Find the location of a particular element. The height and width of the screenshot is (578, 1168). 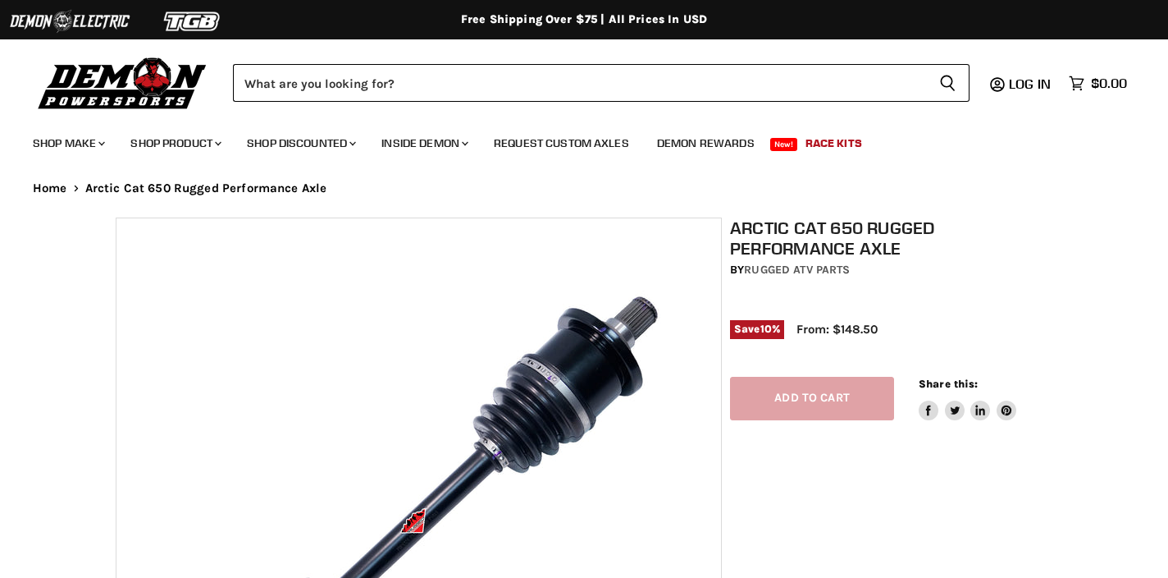

span: $0.00 is located at coordinates (1109, 83).